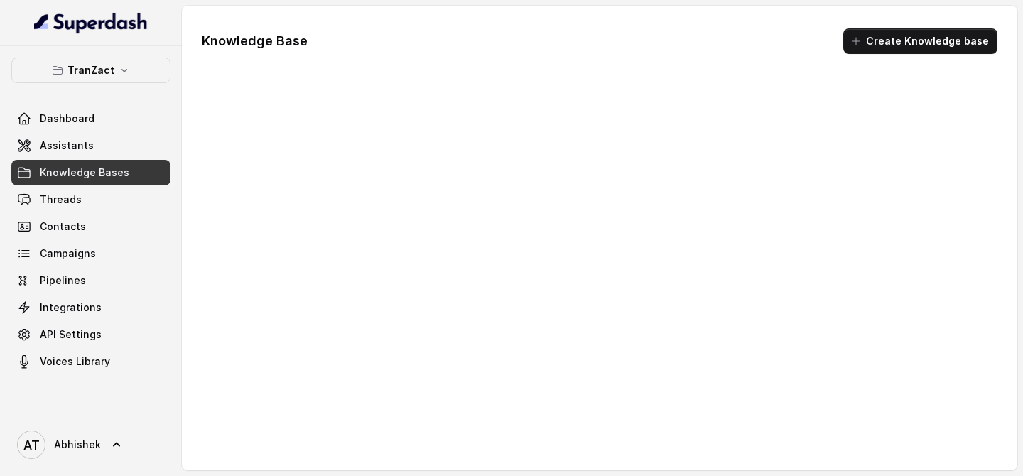  Describe the element at coordinates (63, 227) in the screenshot. I see `span: Contacts` at that location.